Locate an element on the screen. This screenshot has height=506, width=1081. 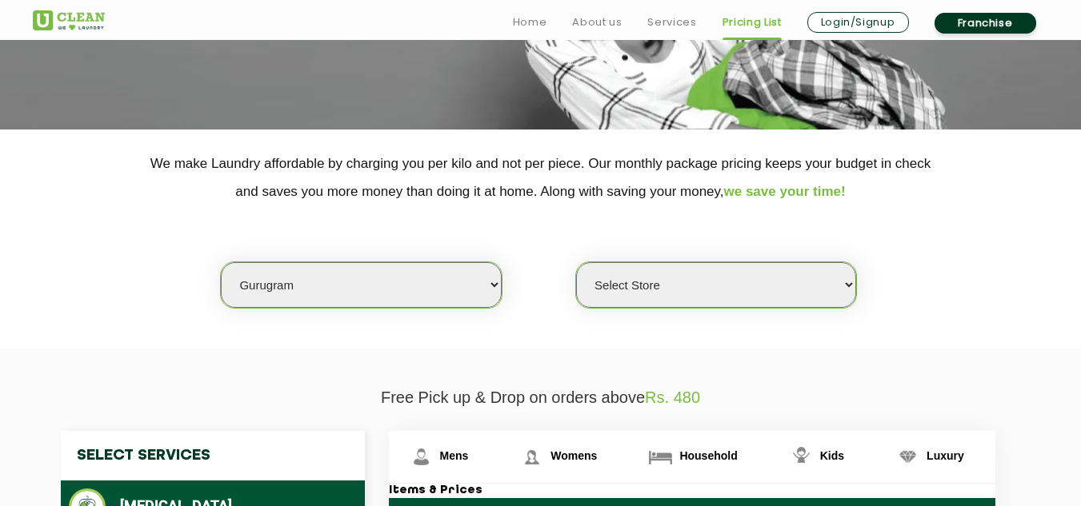
h4: Select Services is located at coordinates (213, 456).